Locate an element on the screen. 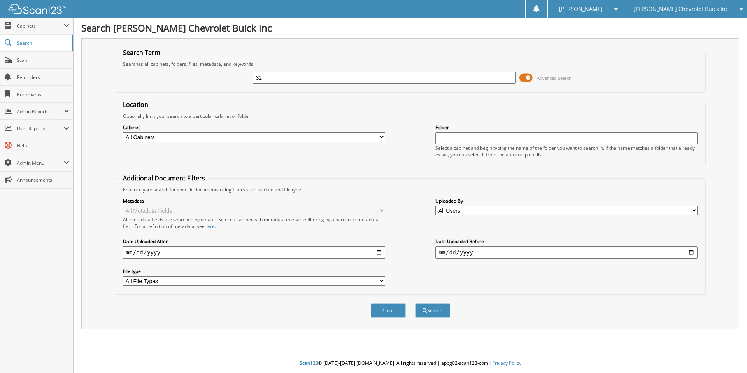 The width and height of the screenshot is (747, 373). div: Optionally limit your search to a particular cabinet or folder is located at coordinates (411, 116).